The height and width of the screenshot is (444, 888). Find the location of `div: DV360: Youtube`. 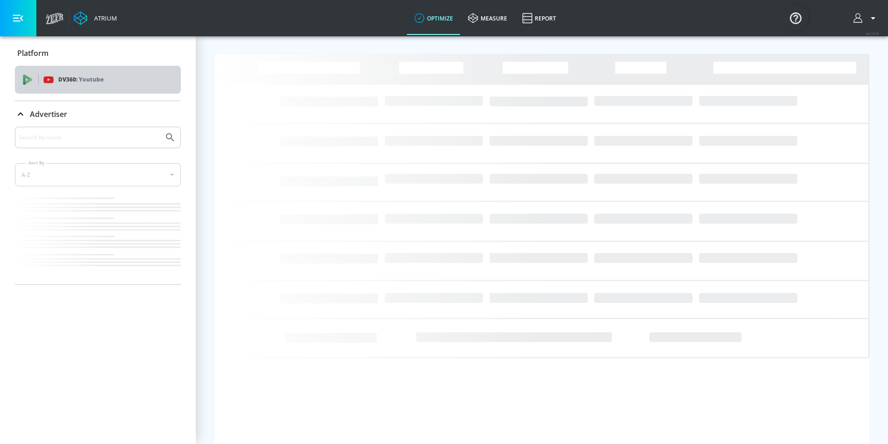

div: DV360: Youtube is located at coordinates (98, 80).